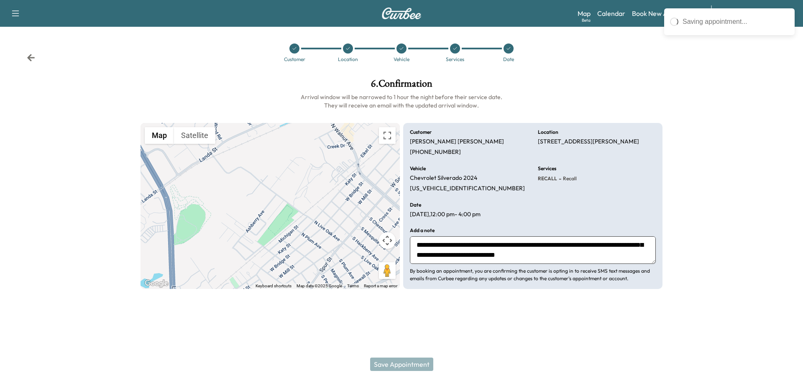 This screenshot has width=803, height=381. What do you see at coordinates (402, 13) in the screenshot?
I see `img: Curbee Logo` at bounding box center [402, 13].